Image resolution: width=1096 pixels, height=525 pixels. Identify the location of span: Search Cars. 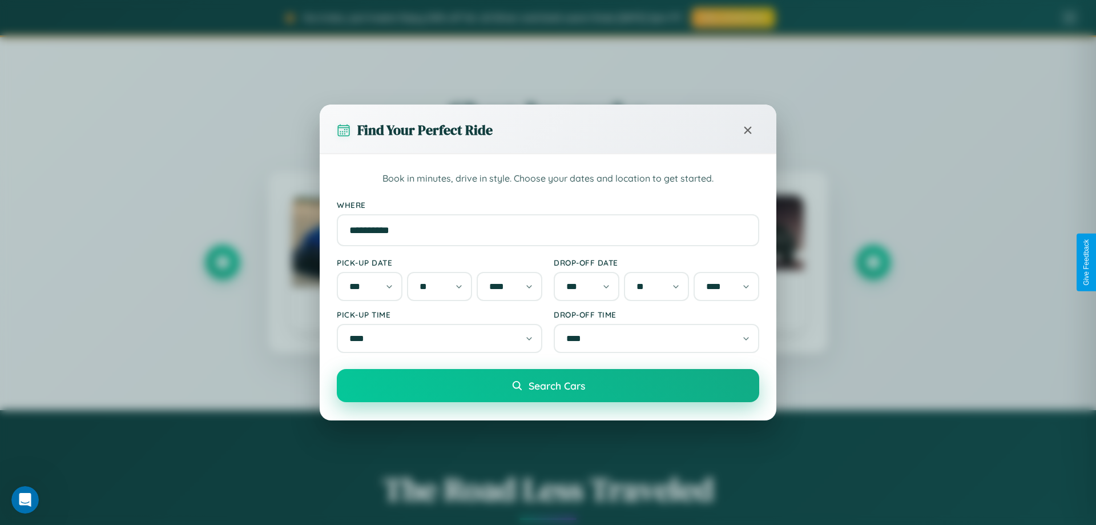
(557, 385).